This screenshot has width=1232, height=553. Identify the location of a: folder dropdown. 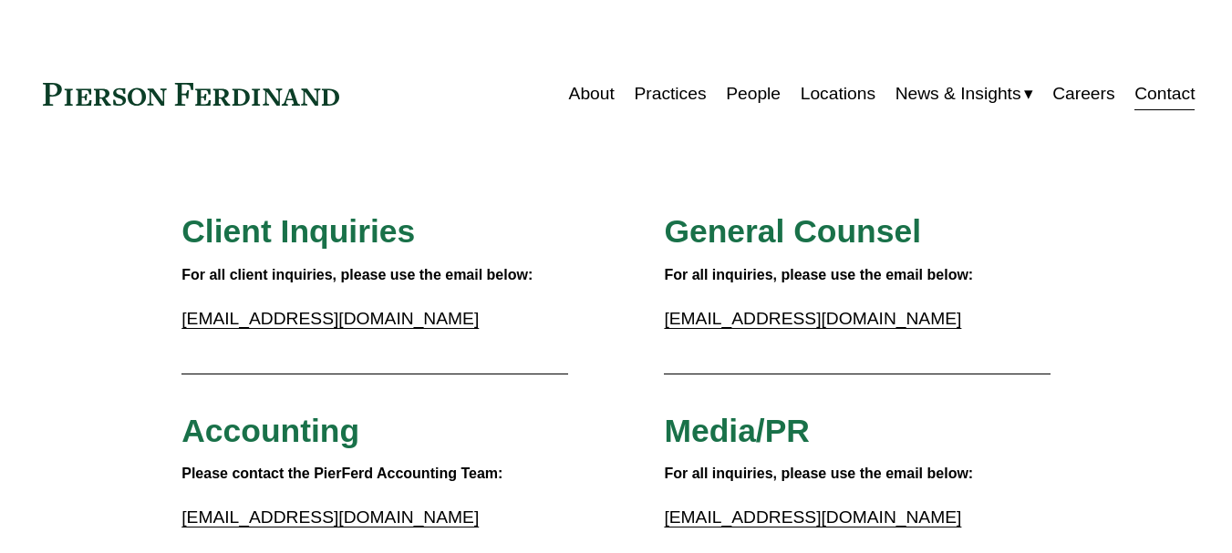
(964, 94).